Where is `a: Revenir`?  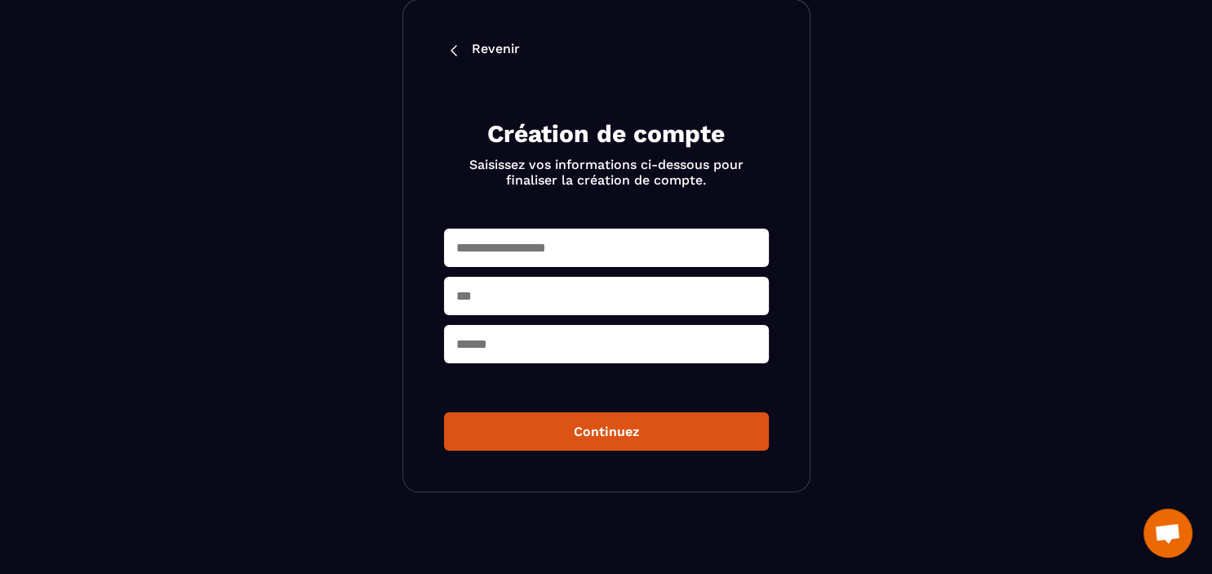 a: Revenir is located at coordinates (606, 51).